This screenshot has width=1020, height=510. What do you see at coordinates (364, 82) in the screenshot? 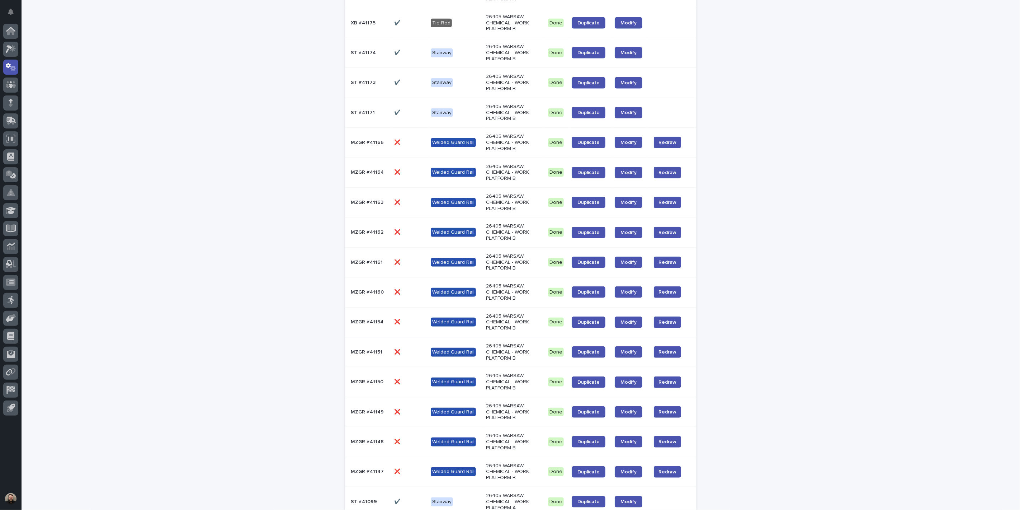
I see `p: ST #41173` at bounding box center [364, 82].